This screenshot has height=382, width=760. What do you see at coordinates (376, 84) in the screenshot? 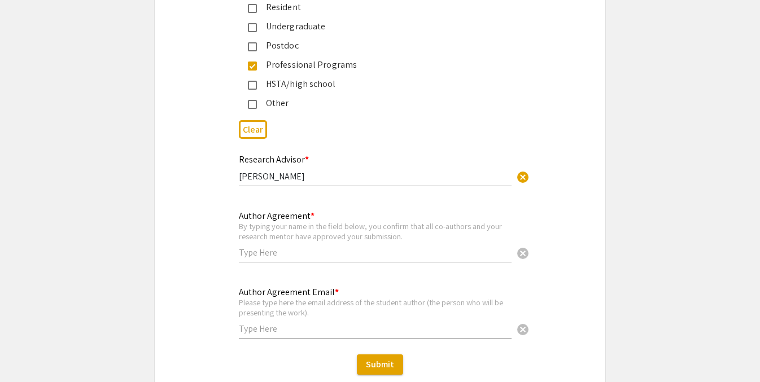
I see `div: HSTA/high school` at bounding box center [376, 84].